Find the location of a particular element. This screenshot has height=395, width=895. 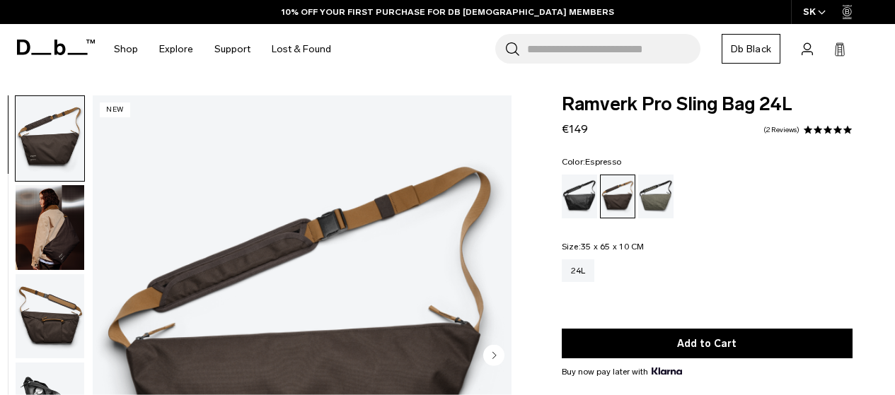

a: Explore is located at coordinates (176, 49).